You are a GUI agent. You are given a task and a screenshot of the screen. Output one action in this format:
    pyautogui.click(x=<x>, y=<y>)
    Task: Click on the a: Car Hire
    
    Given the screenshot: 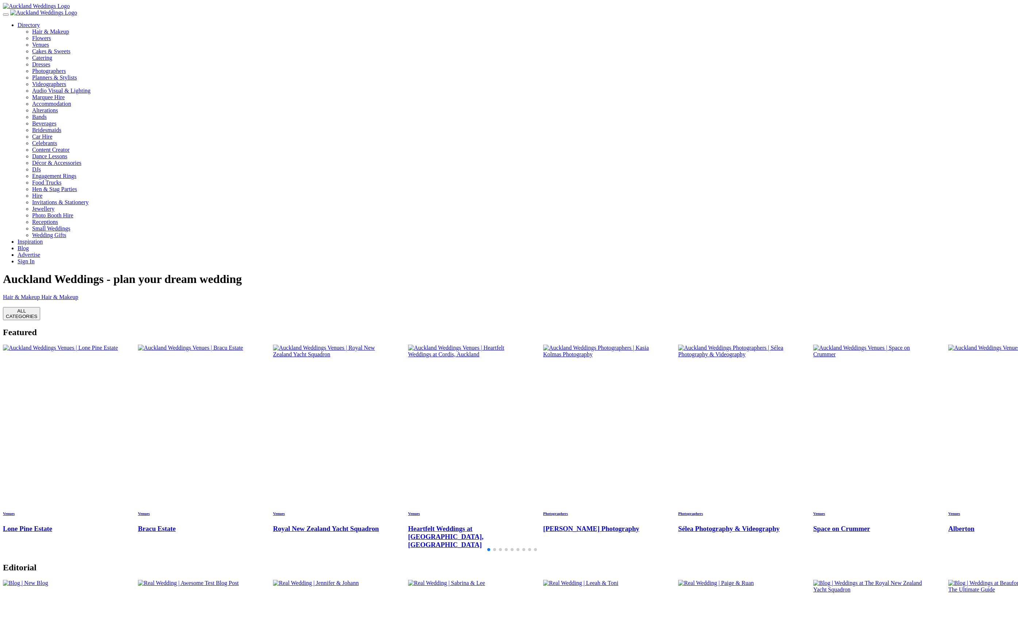 What is the action you would take?
    pyautogui.click(x=42, y=136)
    